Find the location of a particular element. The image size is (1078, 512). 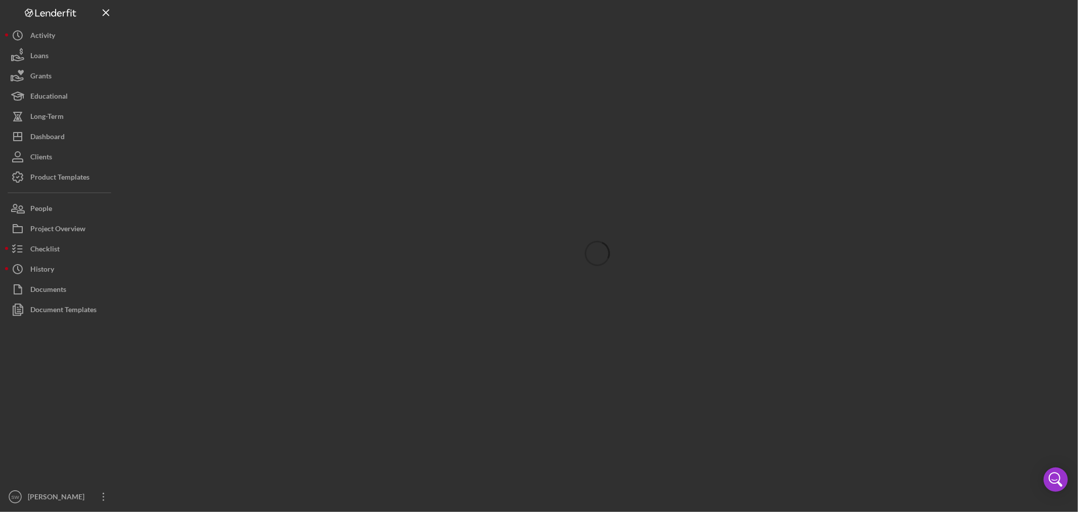

button: Dashboard is located at coordinates (61, 137).